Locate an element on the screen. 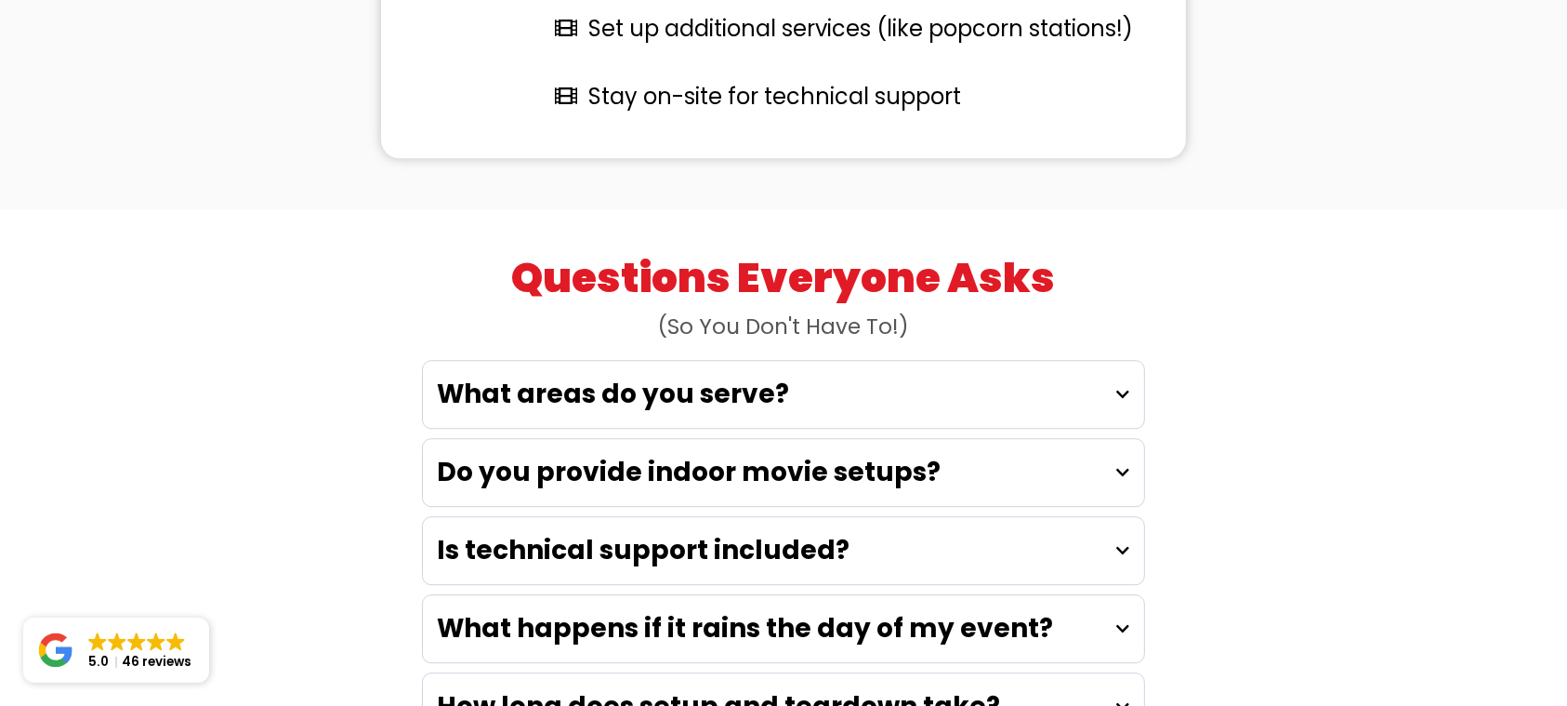 The image size is (1567, 706). h1: Questions Everyone Asks is located at coordinates (783, 277).